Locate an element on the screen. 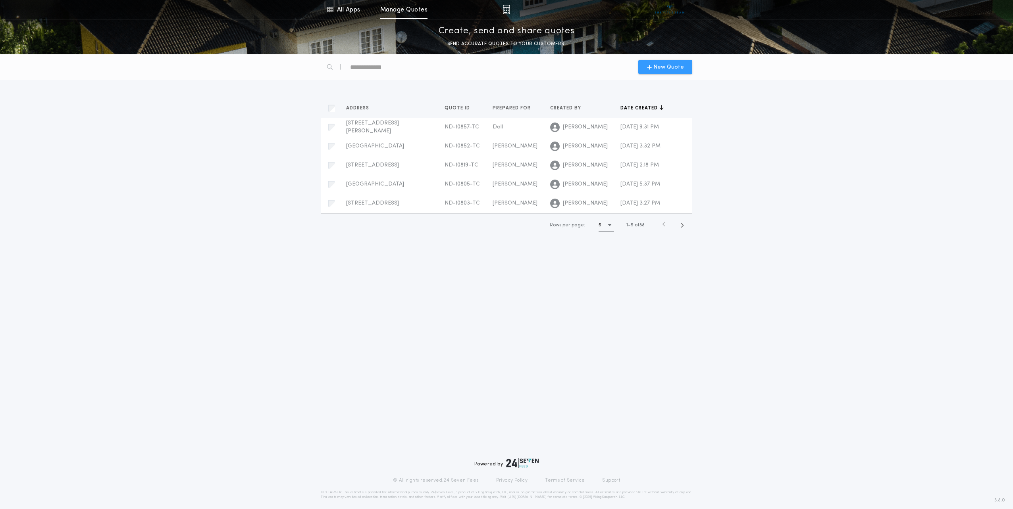 This screenshot has height=509, width=1013. span: Prepared for is located at coordinates (512, 108).